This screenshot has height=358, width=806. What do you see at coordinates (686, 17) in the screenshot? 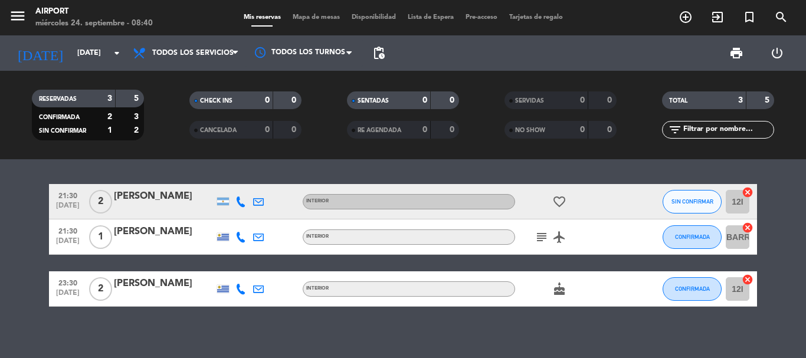
I see `i: add_circle_outline` at bounding box center [686, 17].